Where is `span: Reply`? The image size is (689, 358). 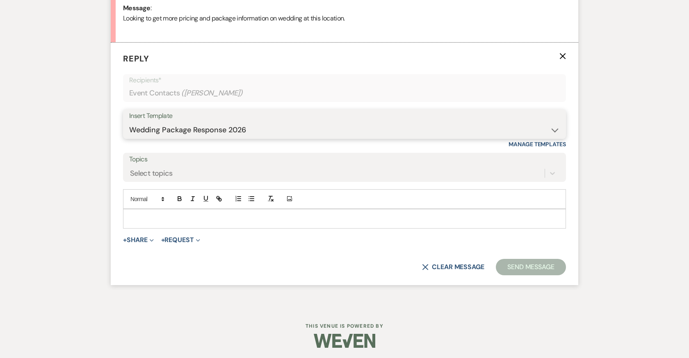 span: Reply is located at coordinates (136, 59).